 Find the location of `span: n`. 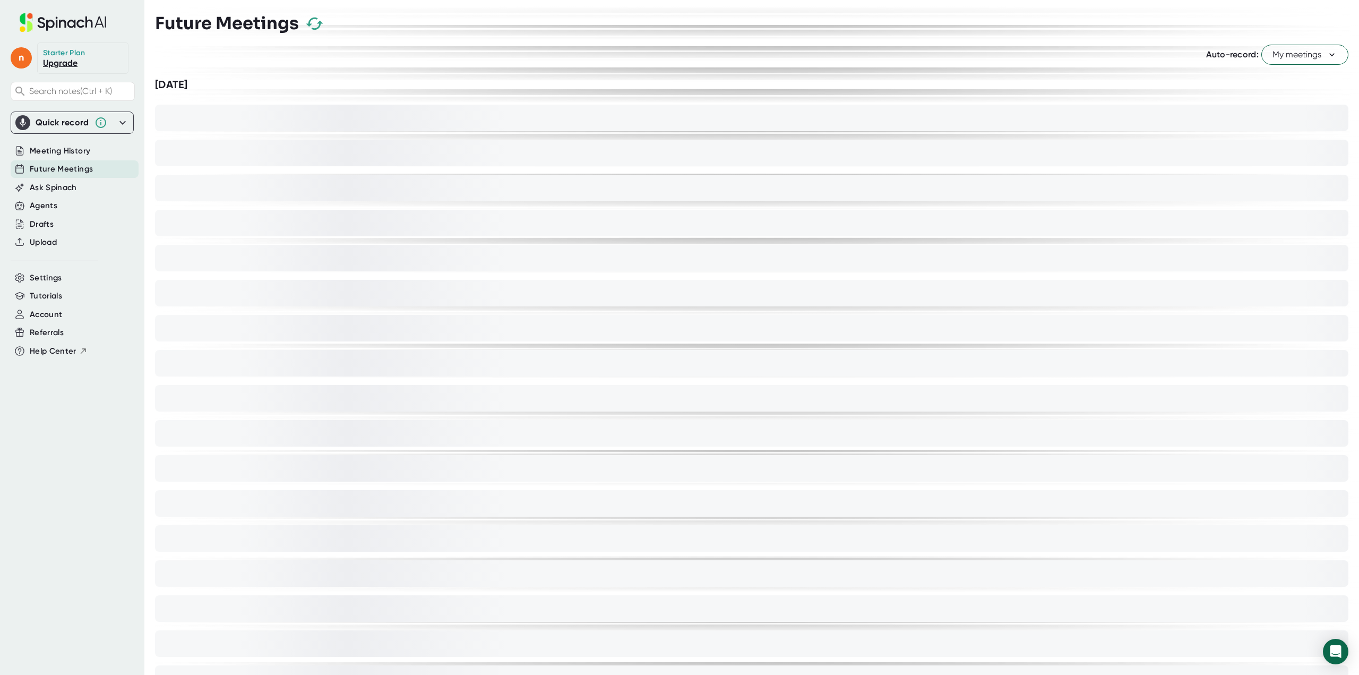

span: n is located at coordinates (21, 58).